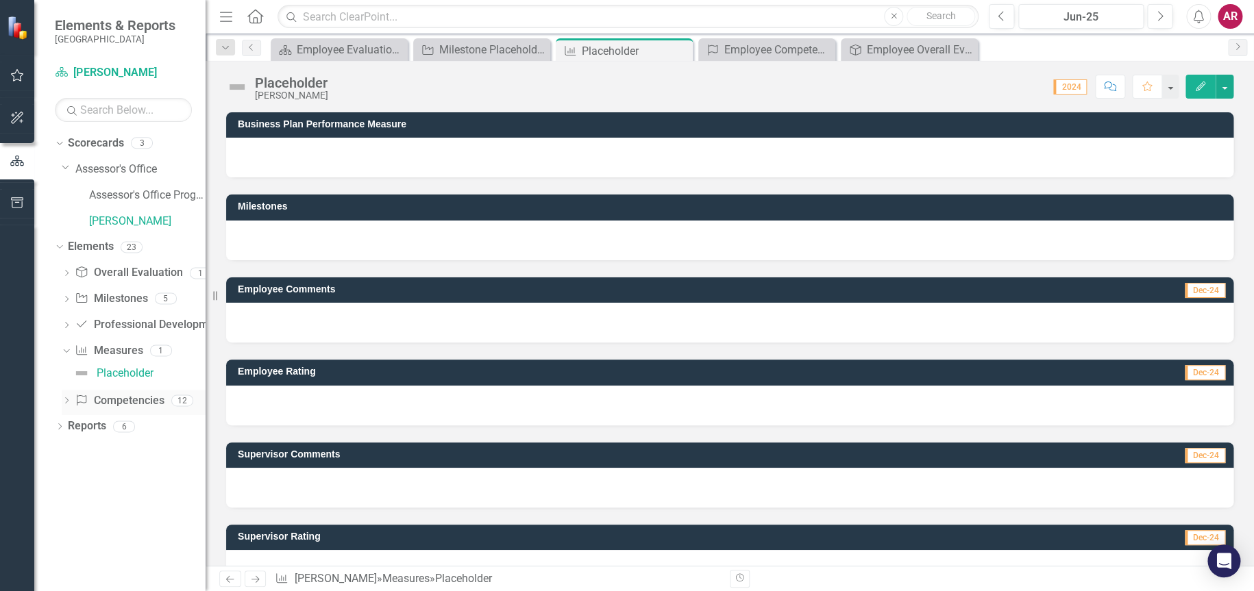 This screenshot has width=1254, height=591. Describe the element at coordinates (493, 49) in the screenshot. I see `div: Milestone Placeholder #1` at that location.